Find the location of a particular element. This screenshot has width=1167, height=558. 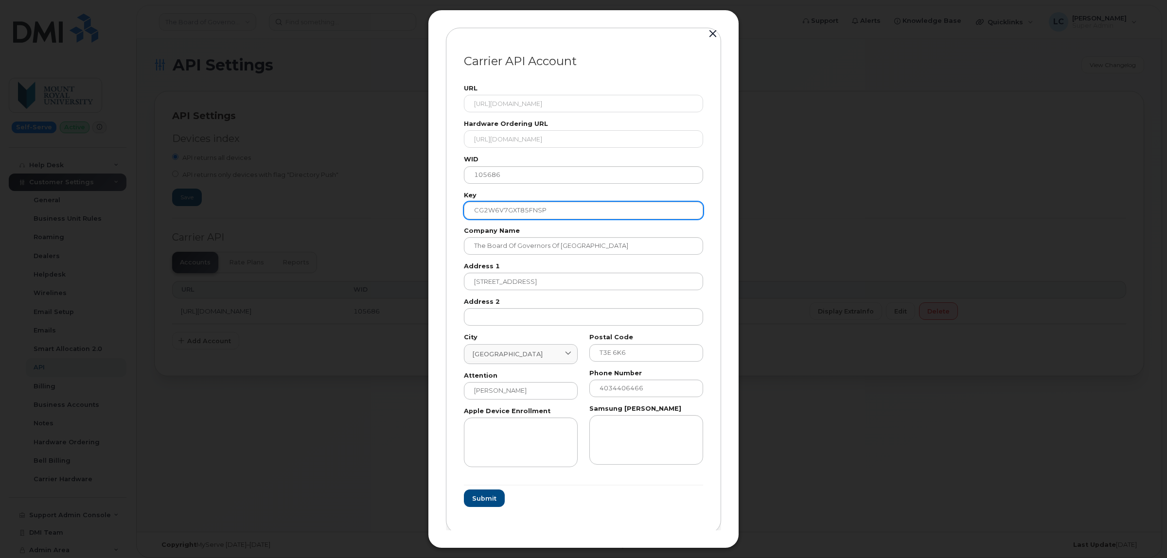

label: Apple Device Enrollment is located at coordinates (521, 411).